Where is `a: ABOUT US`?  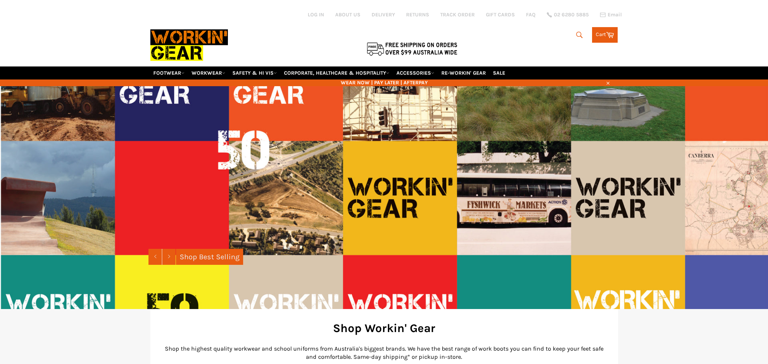 a: ABOUT US is located at coordinates (348, 14).